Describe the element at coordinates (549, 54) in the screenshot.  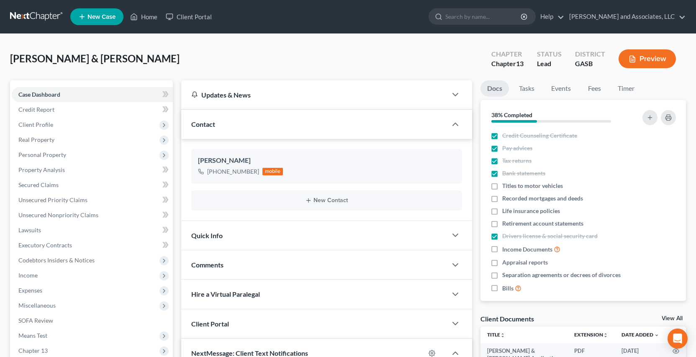
I see `div: Status` at that location.